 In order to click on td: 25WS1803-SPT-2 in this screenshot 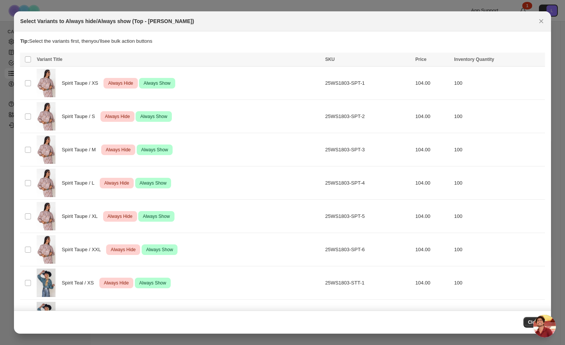, I will do `click(368, 116)`.